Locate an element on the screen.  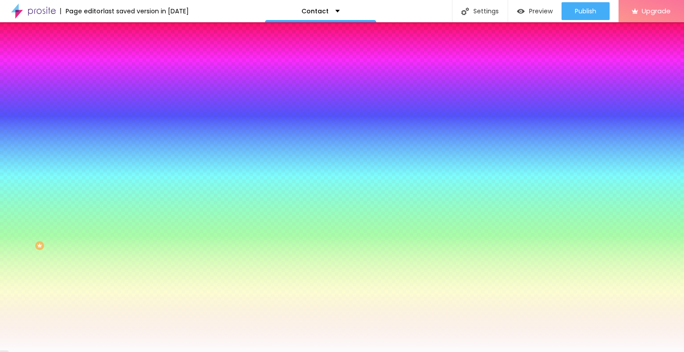
img: Icone is located at coordinates (465, 11).